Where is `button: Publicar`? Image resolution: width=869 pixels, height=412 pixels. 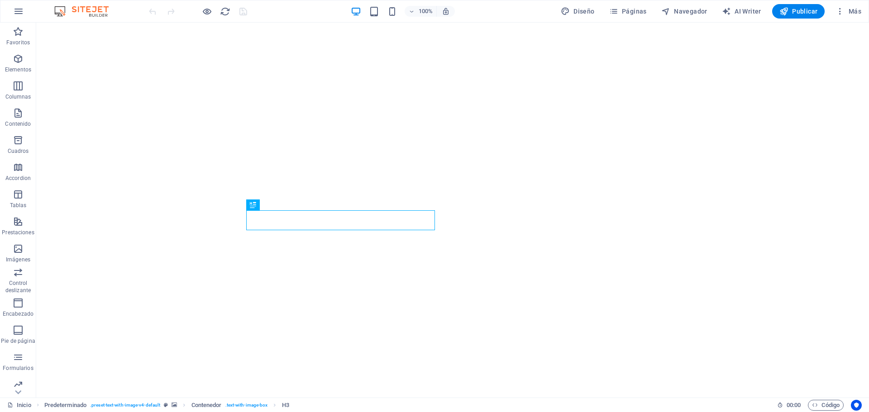 button: Publicar is located at coordinates (798, 11).